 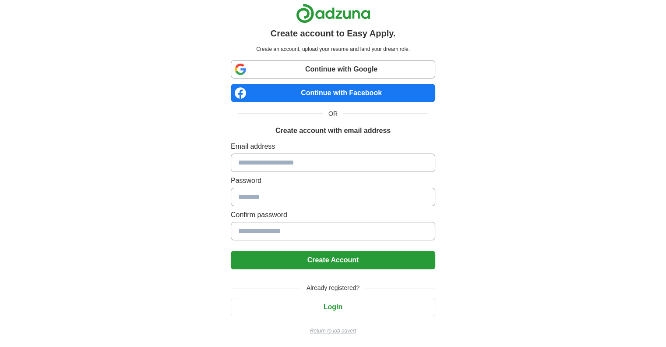 What do you see at coordinates (333, 49) in the screenshot?
I see `p: Create an account, upload your resume and land your dream role.` at bounding box center [333, 49].